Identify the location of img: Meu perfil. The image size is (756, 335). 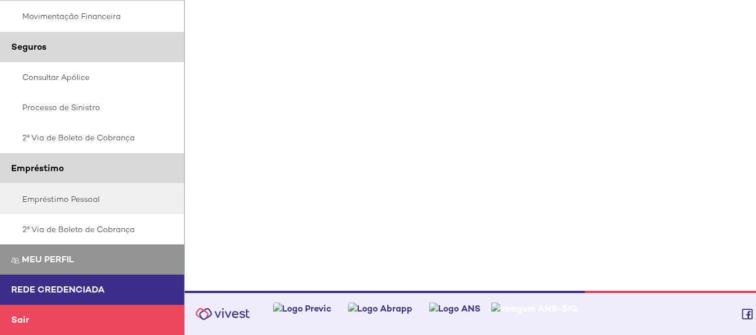
(15, 260).